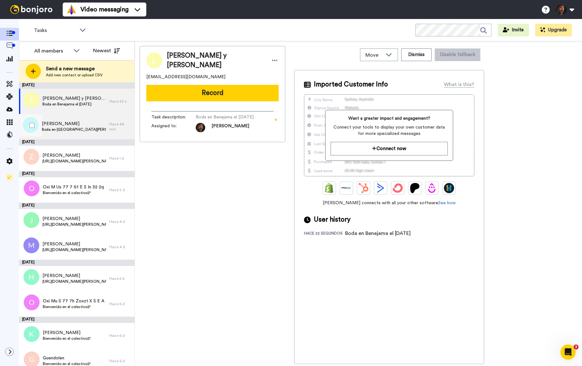 Image resolution: width=582 pixels, height=366 pixels. What do you see at coordinates (67, 358) in the screenshot?
I see `span: Guendolen` at bounding box center [67, 358].